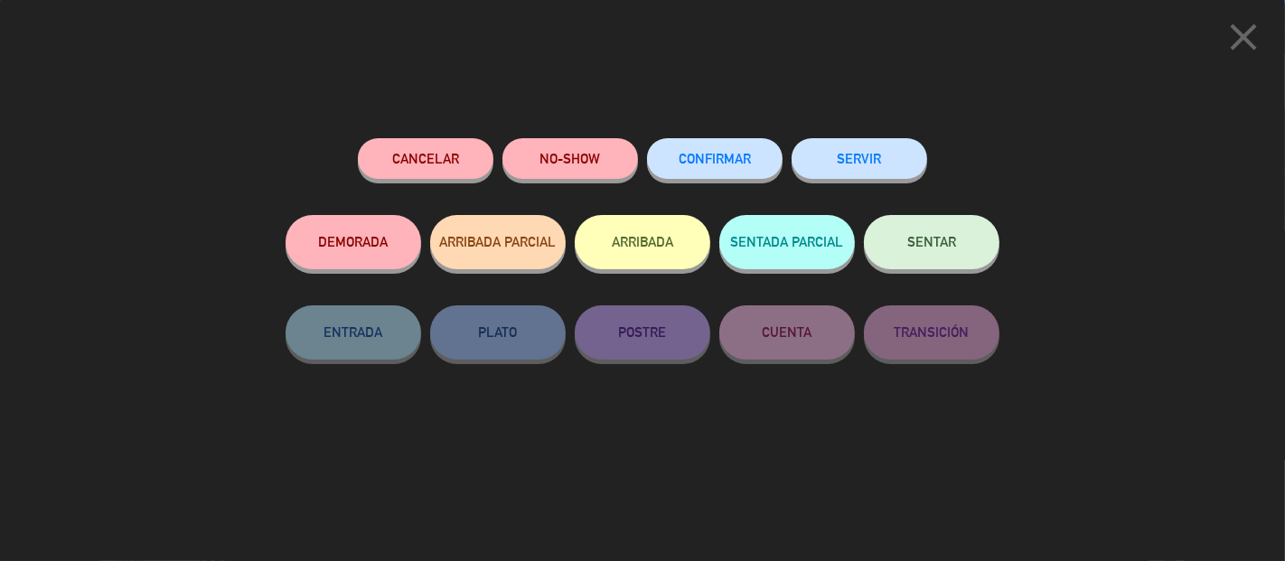 The width and height of the screenshot is (1285, 561). I want to click on span: ARRIBADA PARCIAL, so click(498, 241).